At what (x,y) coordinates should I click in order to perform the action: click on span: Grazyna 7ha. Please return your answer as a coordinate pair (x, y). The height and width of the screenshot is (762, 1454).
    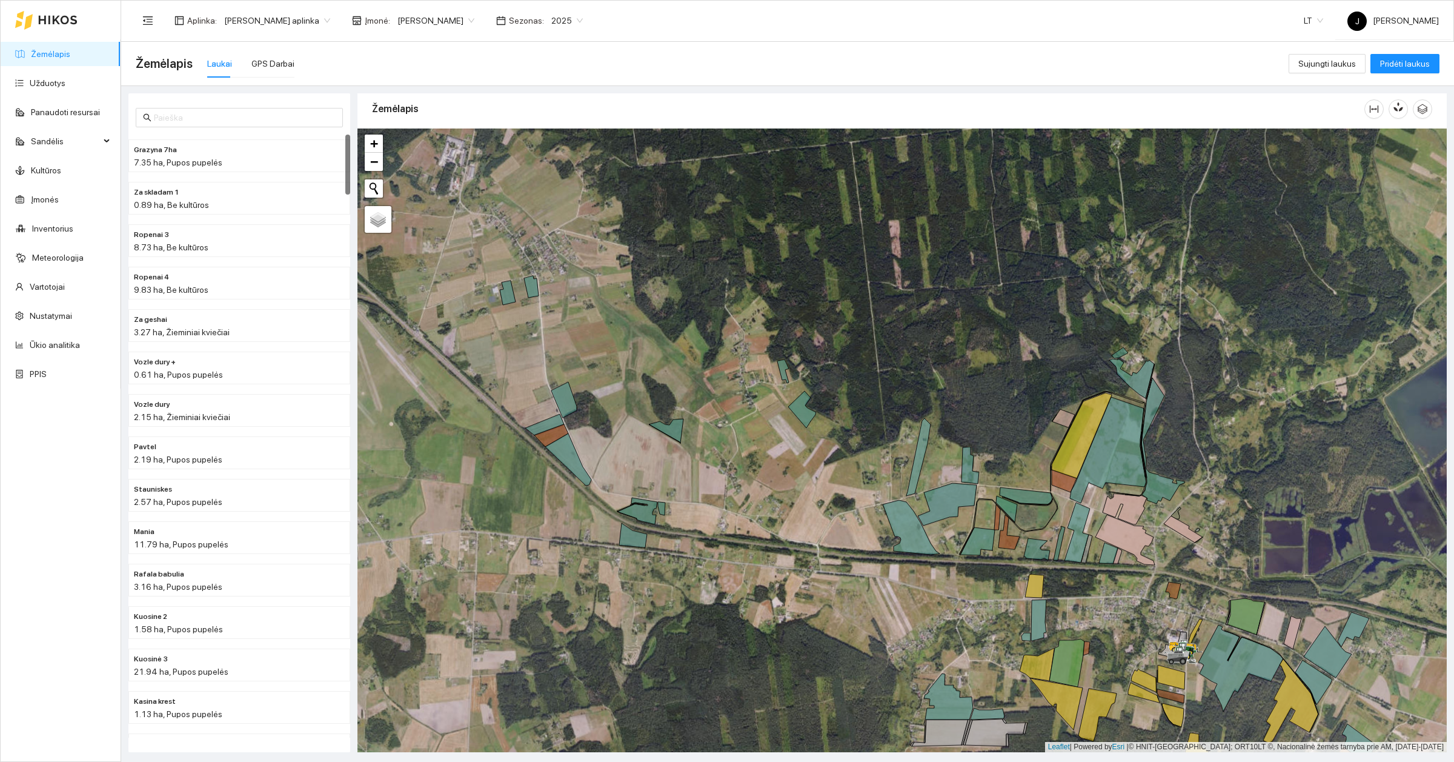
    Looking at the image, I should click on (155, 150).